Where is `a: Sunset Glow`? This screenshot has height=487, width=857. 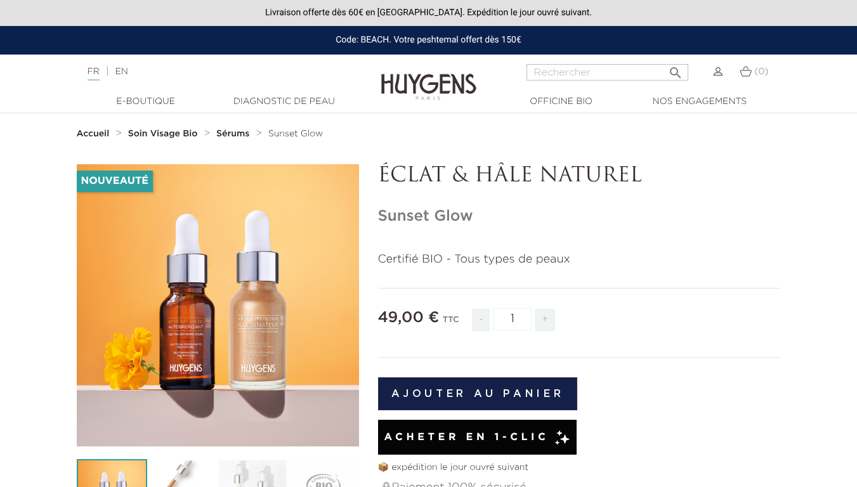
a: Sunset Glow is located at coordinates (295, 134).